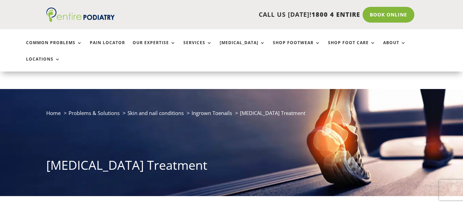  What do you see at coordinates (351, 48) in the screenshot?
I see `a: Shop Foot Care` at bounding box center [351, 48].